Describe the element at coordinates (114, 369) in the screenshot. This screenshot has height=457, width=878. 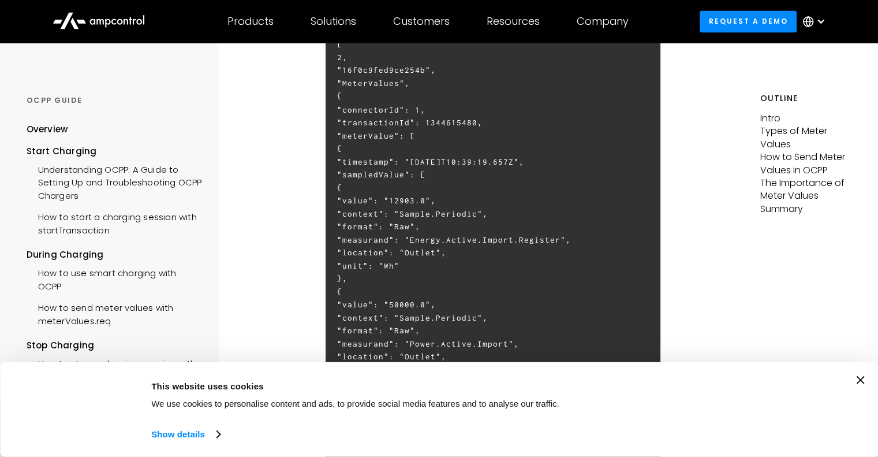
I see `div: How to stop a charging session with stopTransaction` at that location.